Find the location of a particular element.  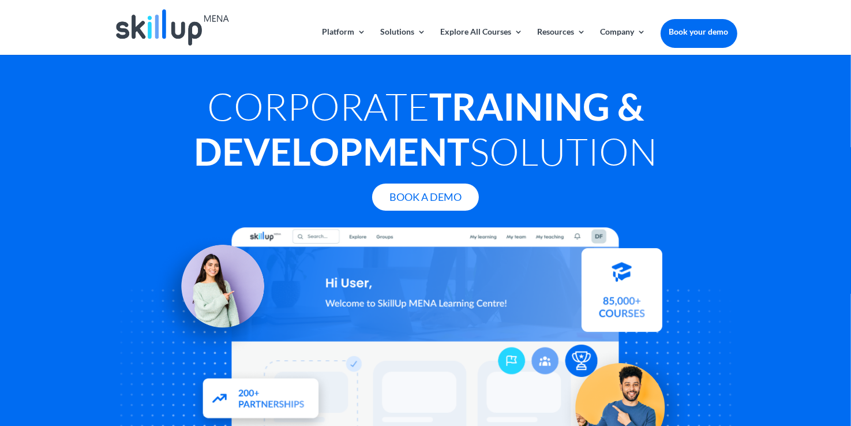

a: Explore All Courses is located at coordinates (482, 41).